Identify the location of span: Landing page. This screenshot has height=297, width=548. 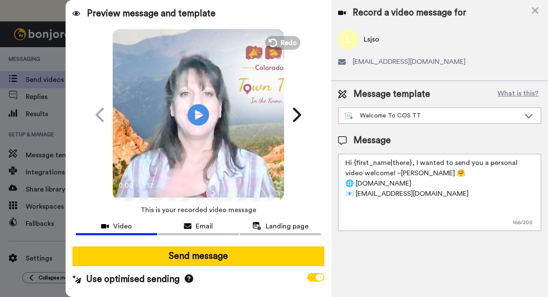
(287, 226).